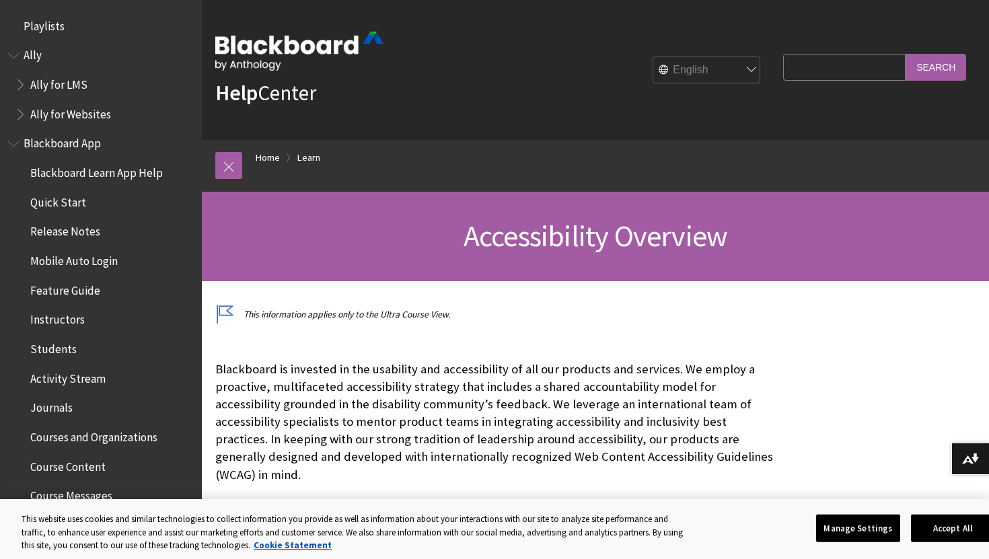 Image resolution: width=989 pixels, height=559 pixels. I want to click on a: More information about your privacy, opens in a new tab, so click(293, 545).